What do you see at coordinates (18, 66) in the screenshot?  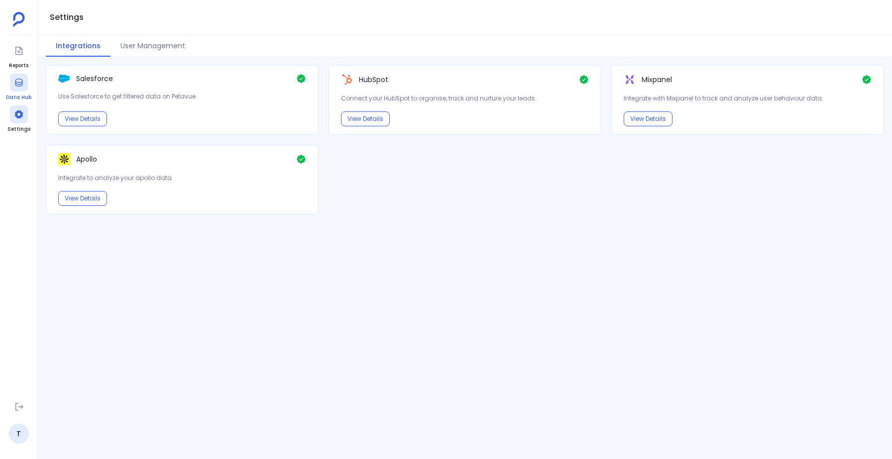 I see `span: Reports` at bounding box center [18, 66].